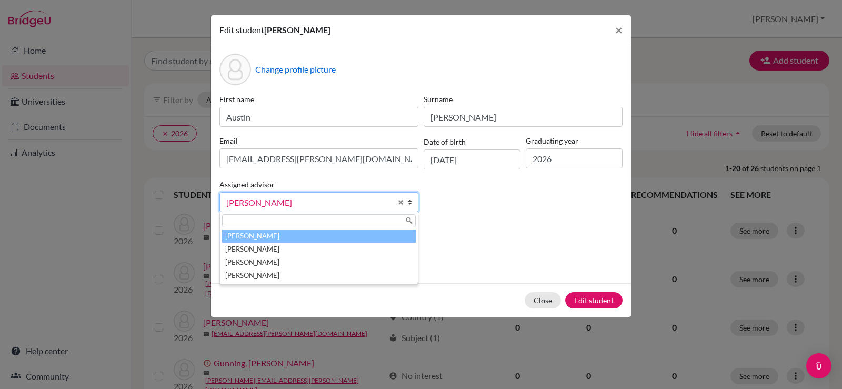 The height and width of the screenshot is (389, 842). I want to click on label: Graduating year, so click(574, 140).